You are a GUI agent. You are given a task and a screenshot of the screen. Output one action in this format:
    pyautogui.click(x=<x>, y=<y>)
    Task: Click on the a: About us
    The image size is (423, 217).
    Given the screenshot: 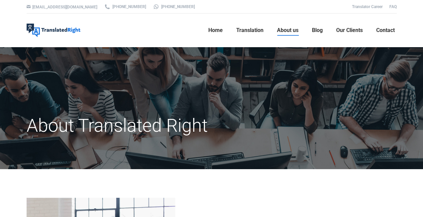 What is the action you would take?
    pyautogui.click(x=288, y=30)
    